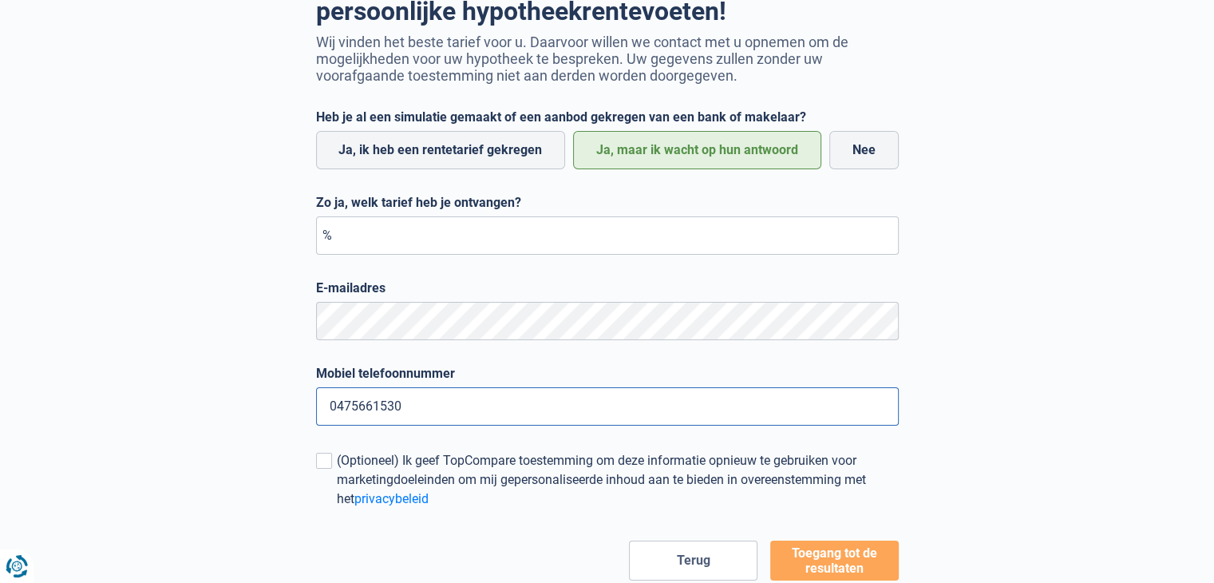 The image size is (1214, 583). What do you see at coordinates (607, 58) in the screenshot?
I see `p: Wij vinden het beste tarief voor u. Daarvoor willen we contact met u opnemen om de mogelijkheden ...` at bounding box center [607, 58].